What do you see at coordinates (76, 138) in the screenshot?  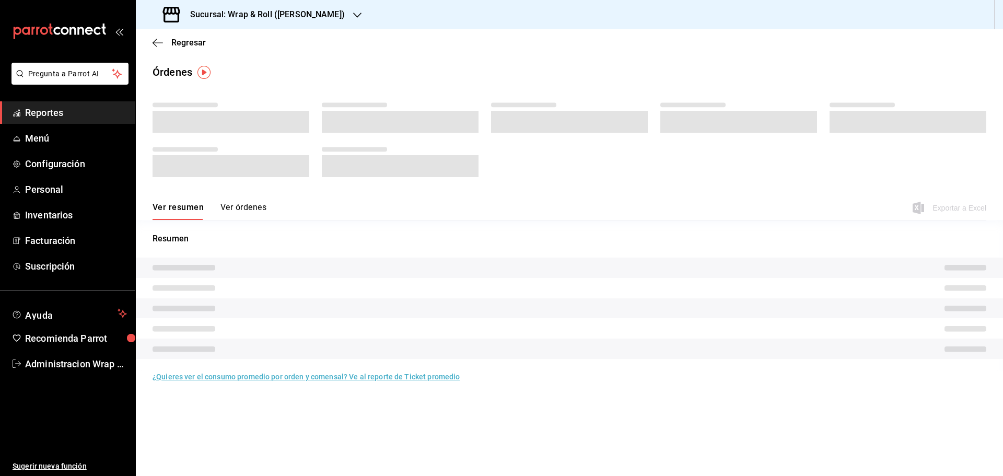 I see `span: Menú` at bounding box center [76, 138].